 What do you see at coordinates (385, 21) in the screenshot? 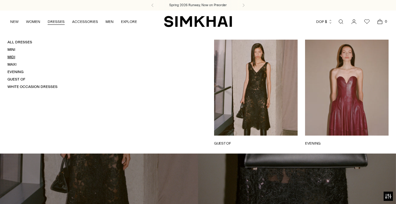
I see `span: 0` at bounding box center [385, 21].